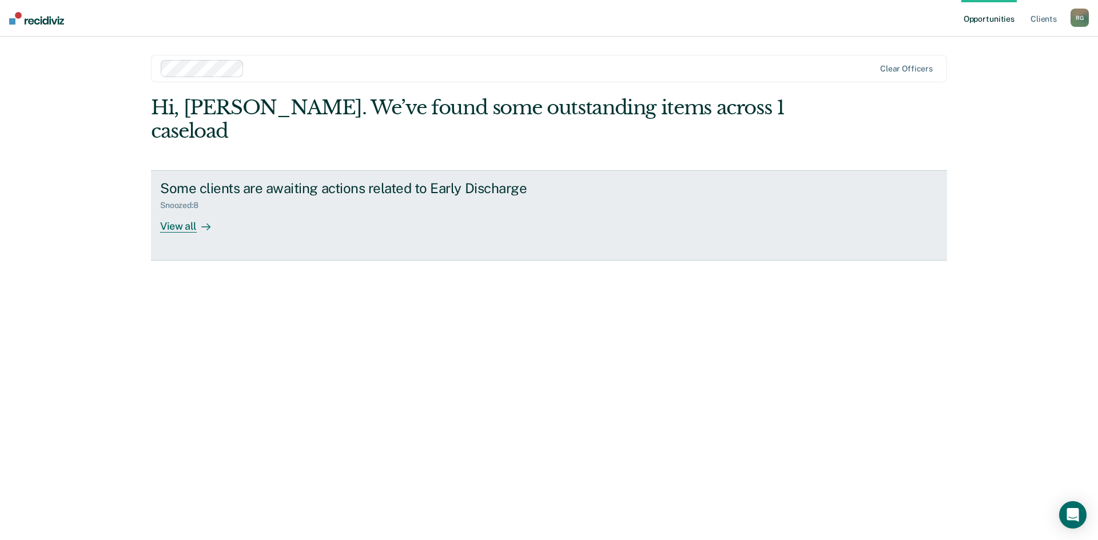 This screenshot has height=540, width=1098. What do you see at coordinates (1080, 18) in the screenshot?
I see `button: RG` at bounding box center [1080, 18].